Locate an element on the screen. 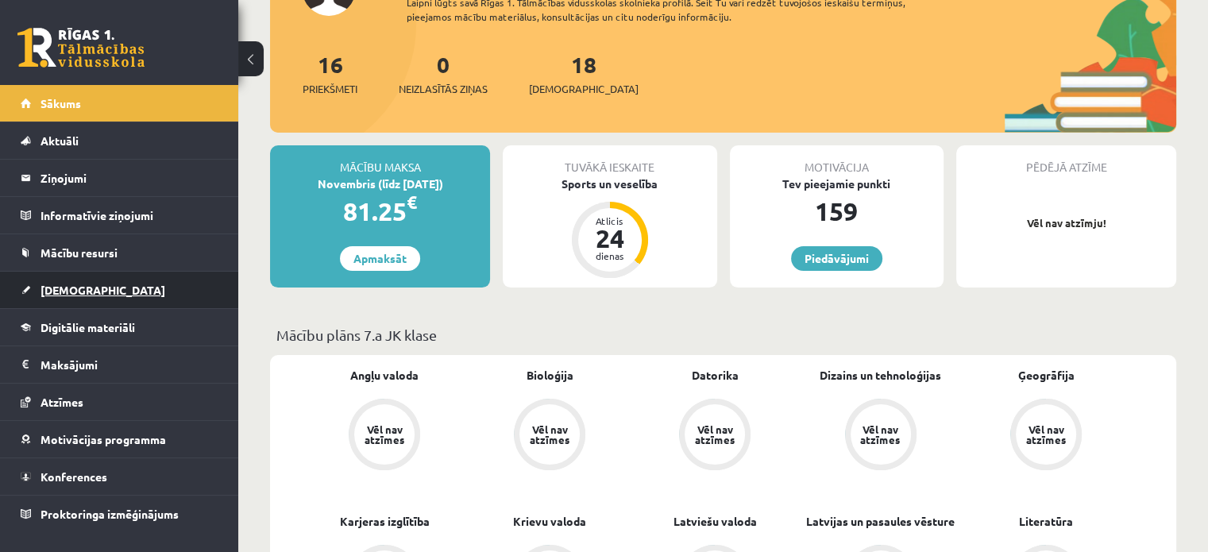  legend: Ziņojumi is located at coordinates (129, 178).